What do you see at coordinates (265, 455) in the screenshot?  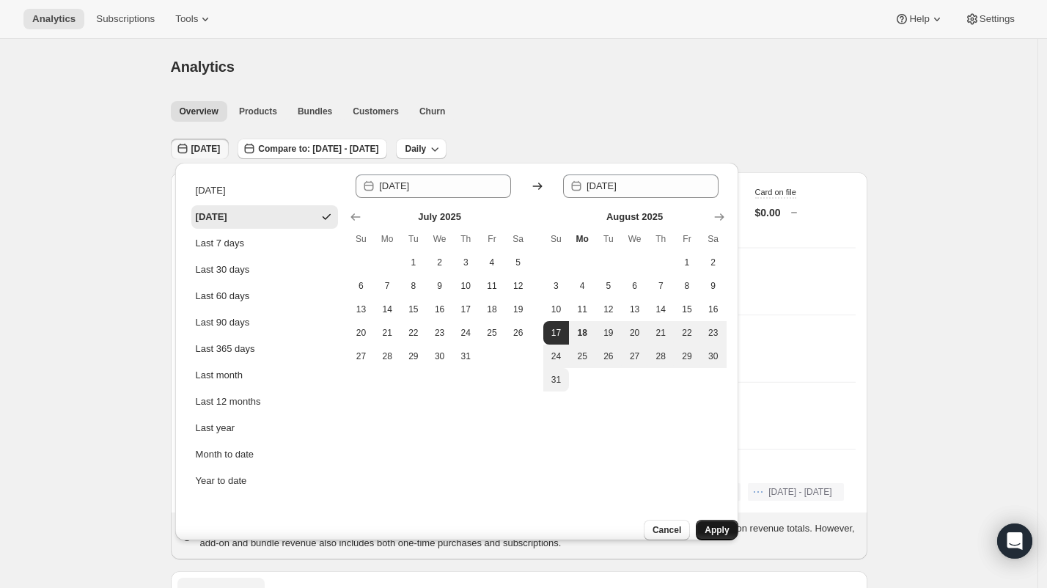 I see `button: Month to date` at bounding box center [265, 455].